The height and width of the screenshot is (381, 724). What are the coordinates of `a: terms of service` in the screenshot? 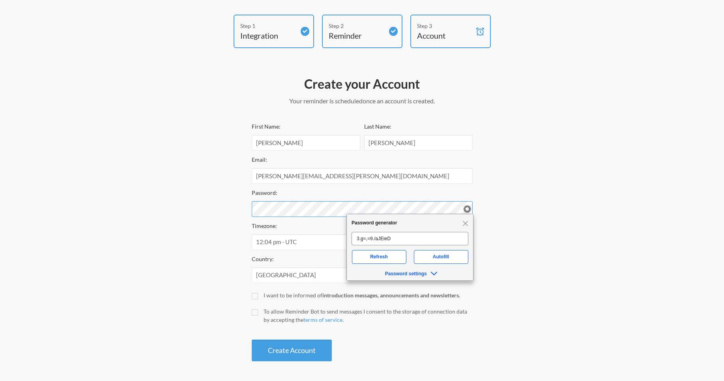 It's located at (323, 320).